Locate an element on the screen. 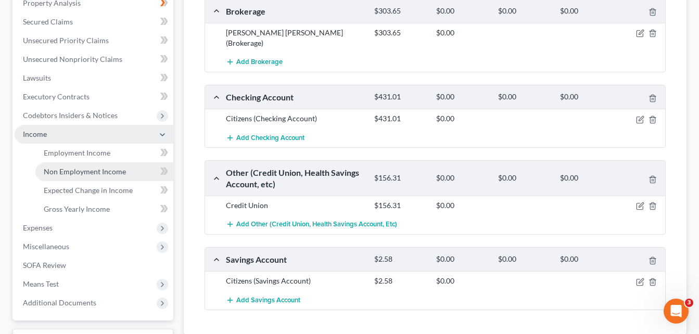 The image size is (699, 334). span: Secured Claims is located at coordinates (48, 21).